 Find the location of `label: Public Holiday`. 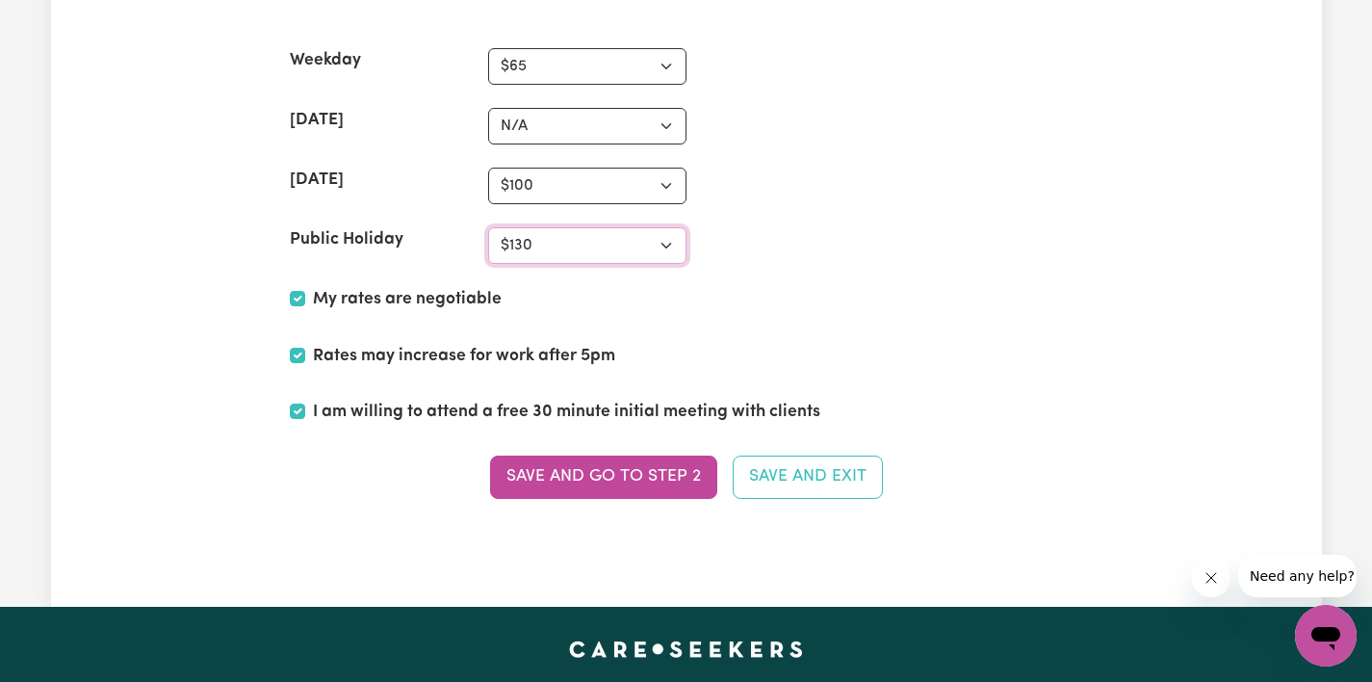

label: Public Holiday is located at coordinates (347, 240).